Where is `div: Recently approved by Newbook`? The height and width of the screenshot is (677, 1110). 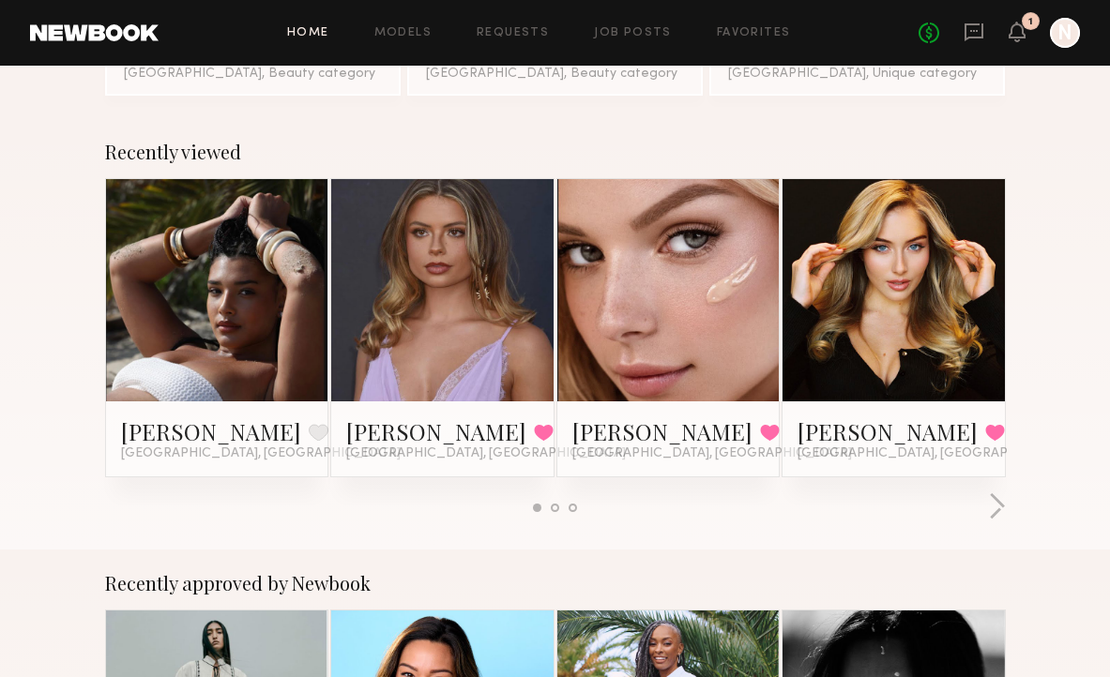
div: Recently approved by Newbook is located at coordinates (555, 583).